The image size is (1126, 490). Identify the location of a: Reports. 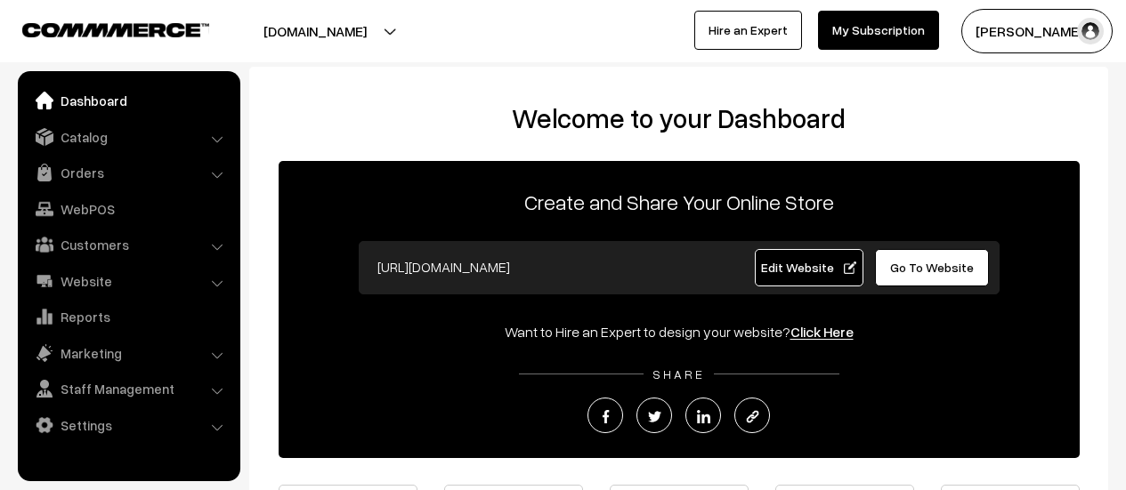
(128, 317).